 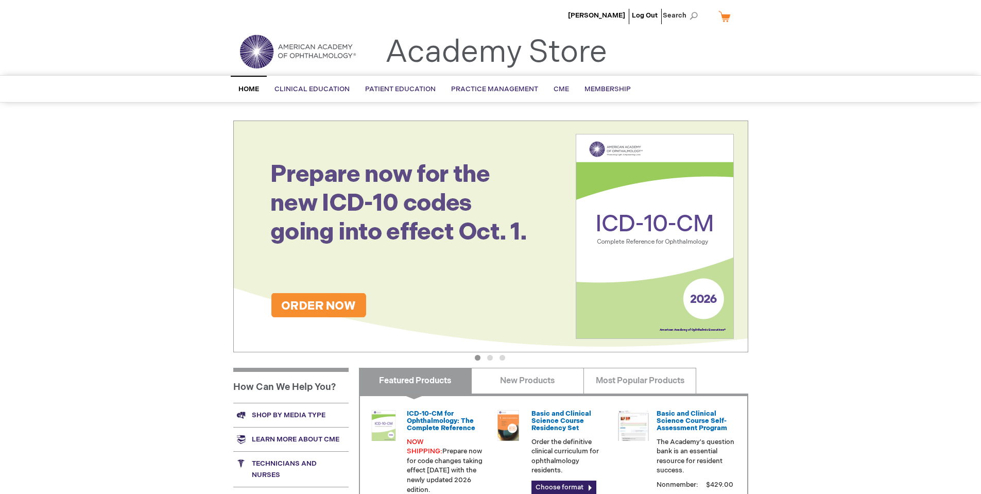 What do you see at coordinates (496, 53) in the screenshot?
I see `a: Academy Store` at bounding box center [496, 53].